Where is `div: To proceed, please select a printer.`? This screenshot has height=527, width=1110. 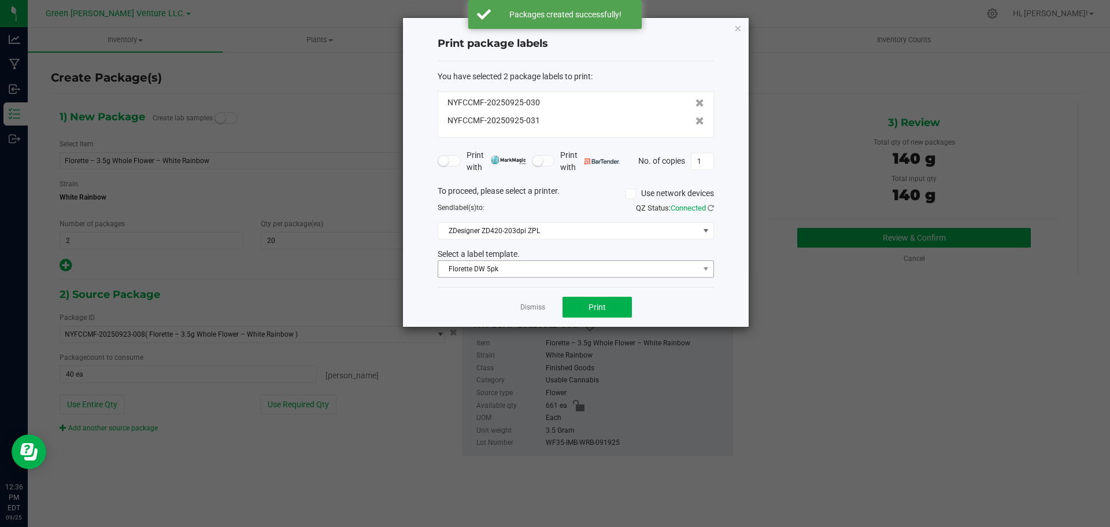 div: To proceed, please select a printer. is located at coordinates (576, 194).